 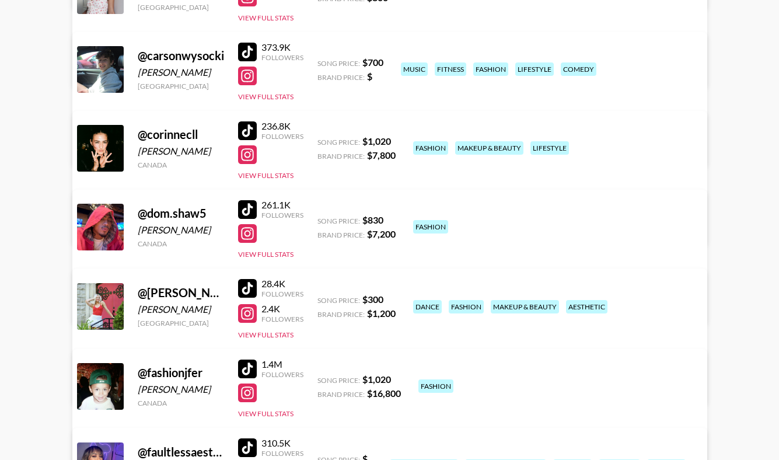 I want to click on strong: $ 1,200, so click(x=381, y=313).